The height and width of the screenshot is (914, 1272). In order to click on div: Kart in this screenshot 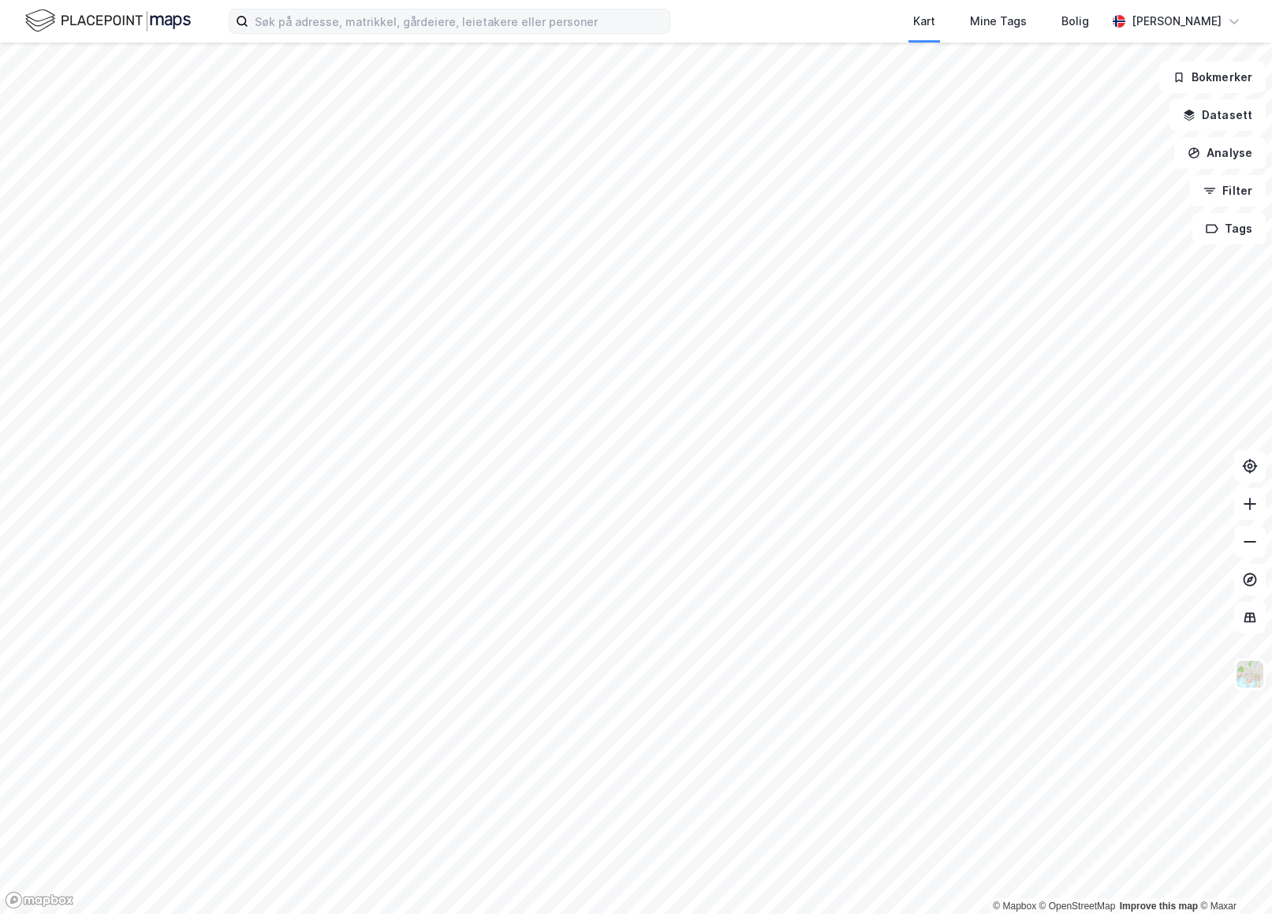, I will do `click(924, 21)`.